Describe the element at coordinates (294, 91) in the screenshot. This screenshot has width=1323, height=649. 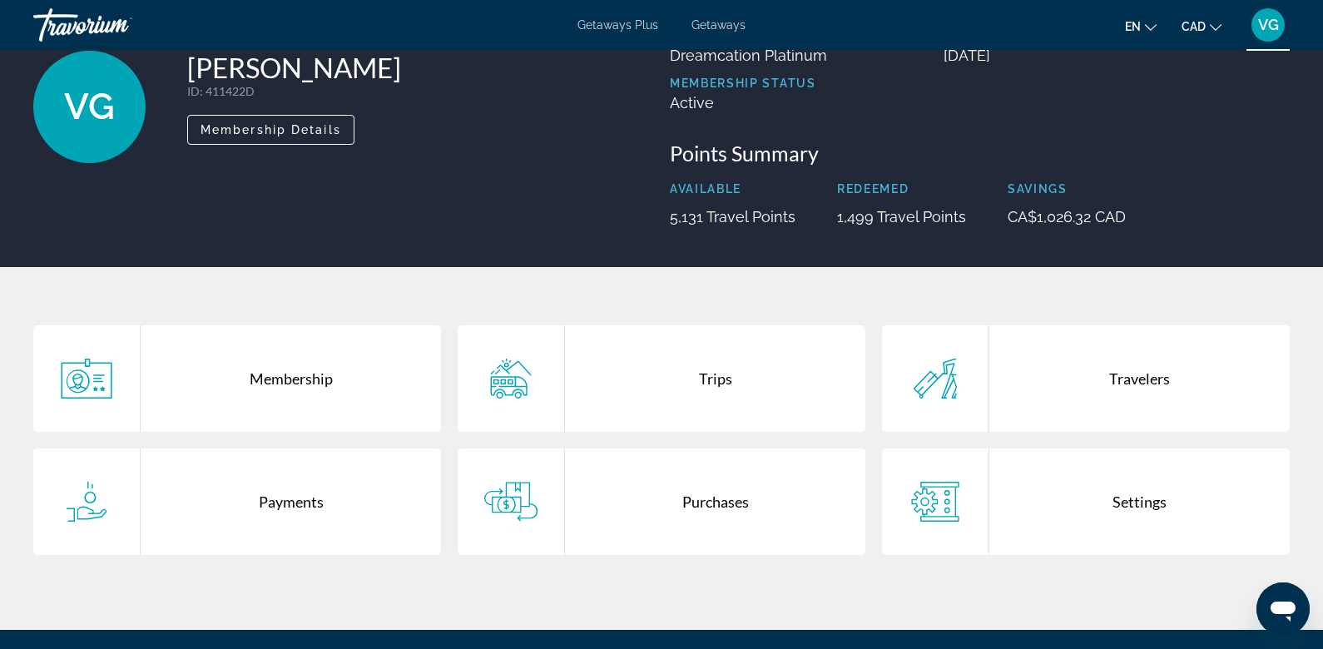
I see `p: : 411422D` at that location.